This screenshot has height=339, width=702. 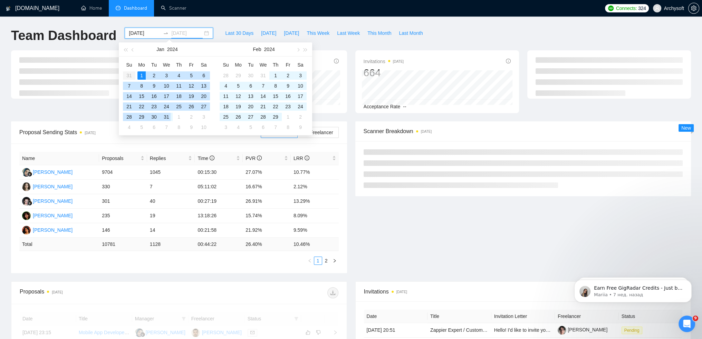 What do you see at coordinates (238, 86) in the screenshot?
I see `td: 2024-02-05` at bounding box center [238, 86].